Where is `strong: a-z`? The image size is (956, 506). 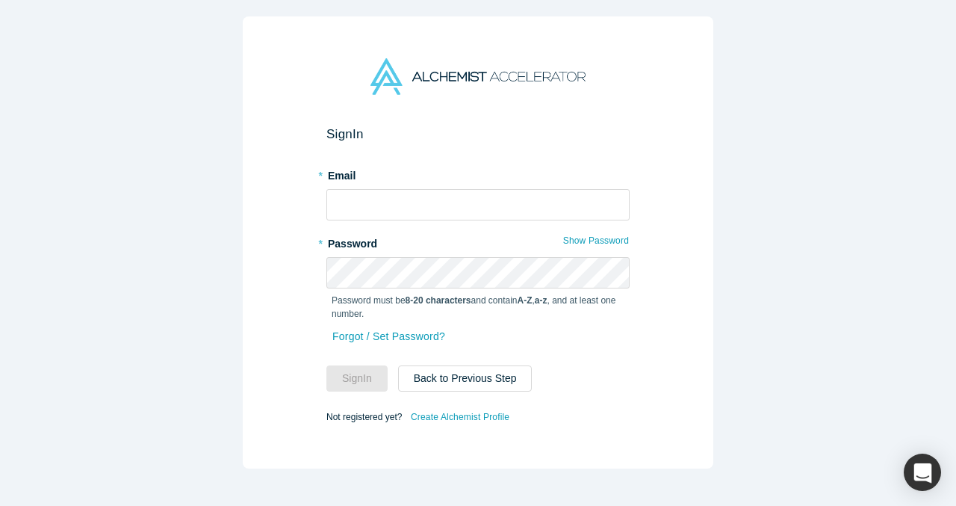
strong: a-z is located at coordinates (541, 300).